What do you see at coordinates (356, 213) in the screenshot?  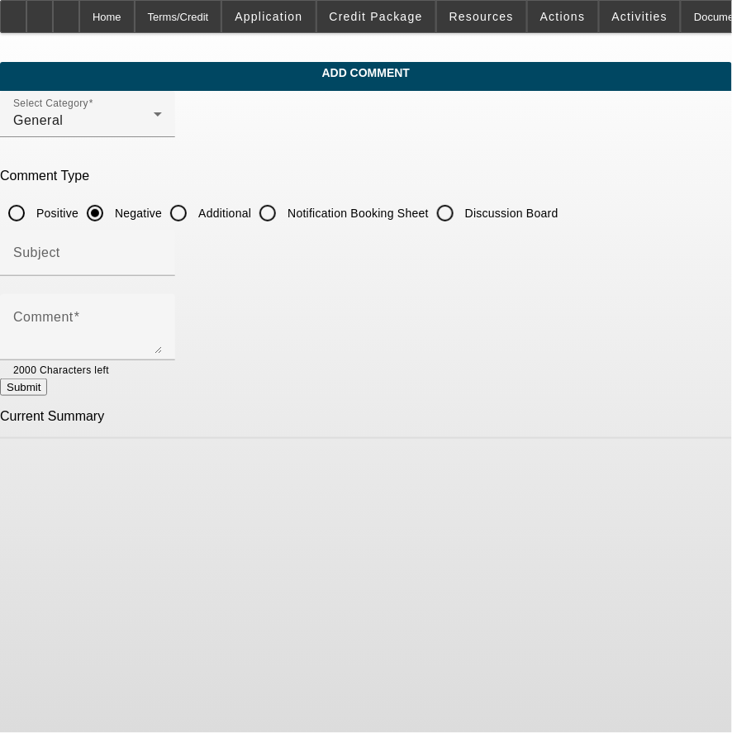 I see `label: Notification Booking Sheet` at bounding box center [356, 213].